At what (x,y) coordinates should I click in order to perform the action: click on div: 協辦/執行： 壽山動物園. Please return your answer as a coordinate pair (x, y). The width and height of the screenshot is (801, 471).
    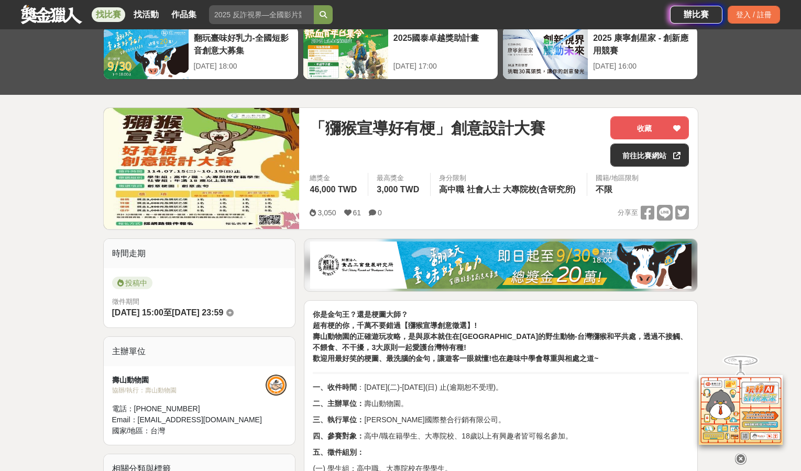
    Looking at the image, I should click on (189, 390).